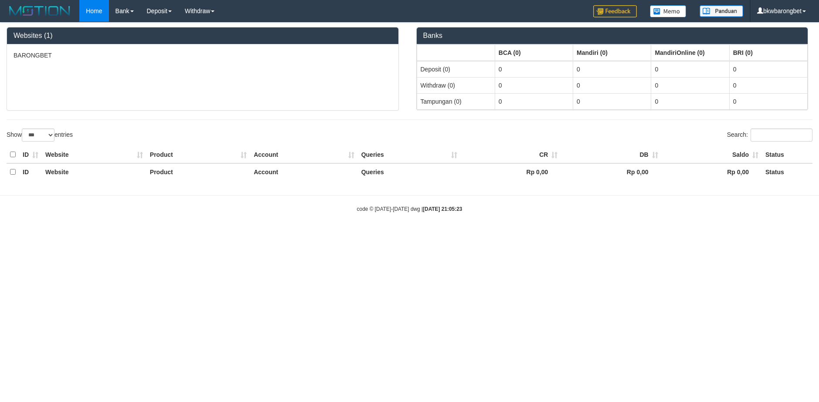 The image size is (819, 402). I want to click on th: CR, so click(511, 155).